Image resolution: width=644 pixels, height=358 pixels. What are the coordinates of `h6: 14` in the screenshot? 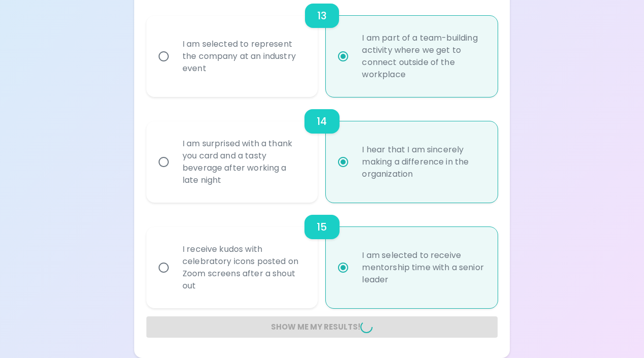 It's located at (322, 122).